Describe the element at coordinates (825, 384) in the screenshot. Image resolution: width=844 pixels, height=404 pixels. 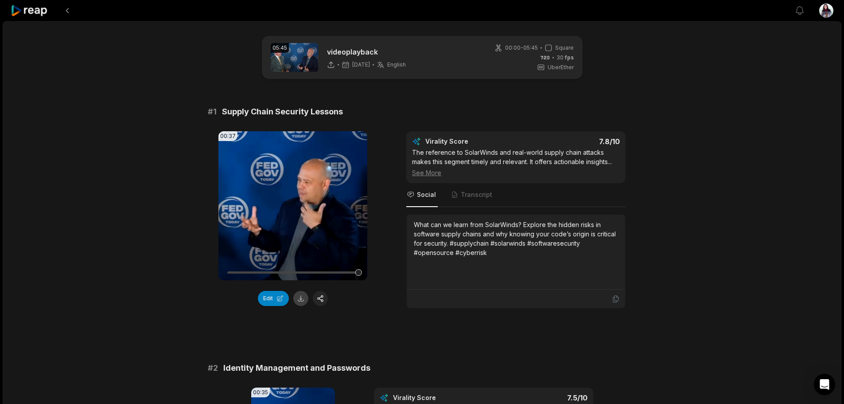
I see `div: Open Intercom Messenger` at that location.